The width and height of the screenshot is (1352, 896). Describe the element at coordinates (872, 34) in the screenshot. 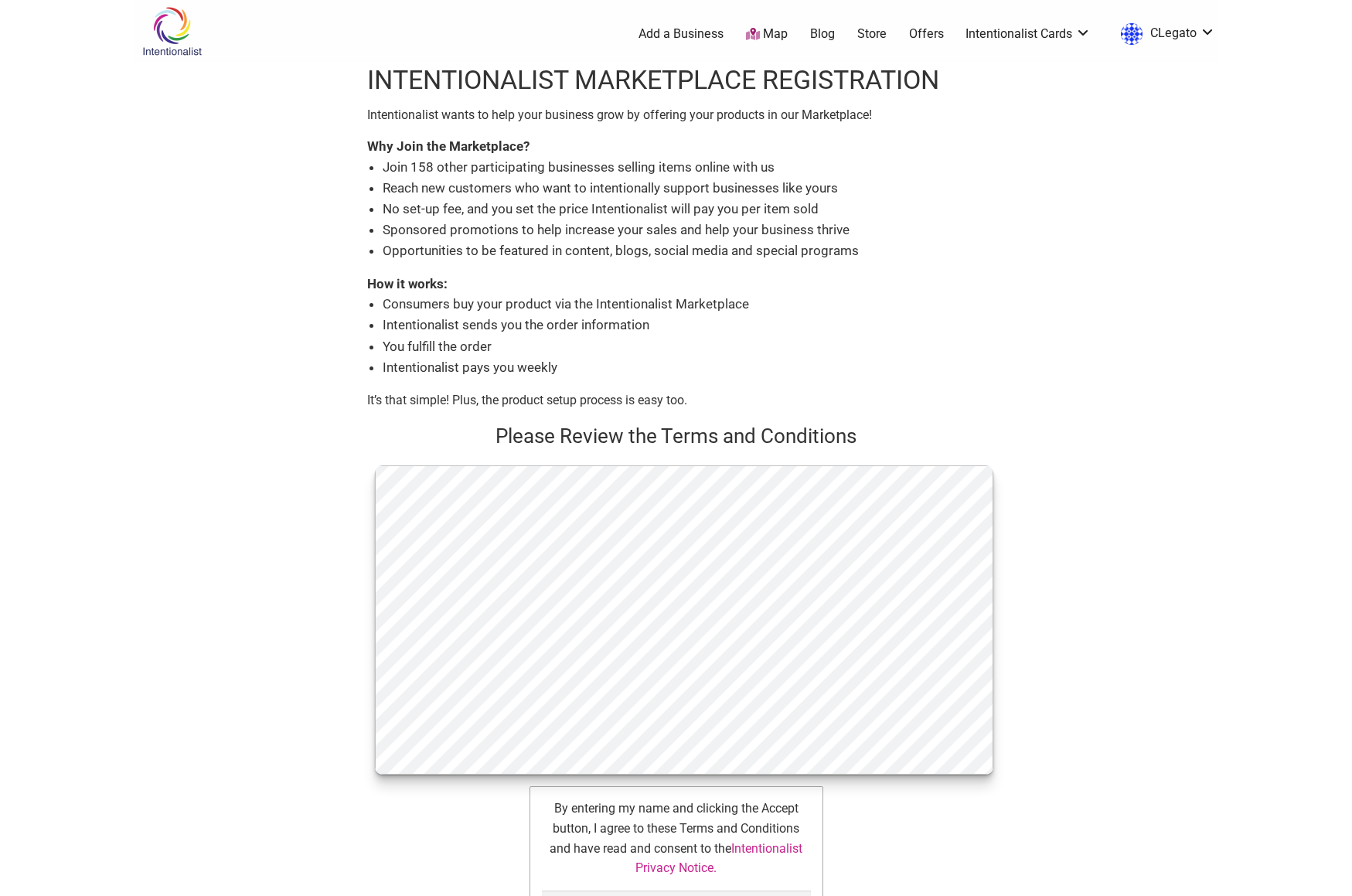

I see `a: Store` at that location.